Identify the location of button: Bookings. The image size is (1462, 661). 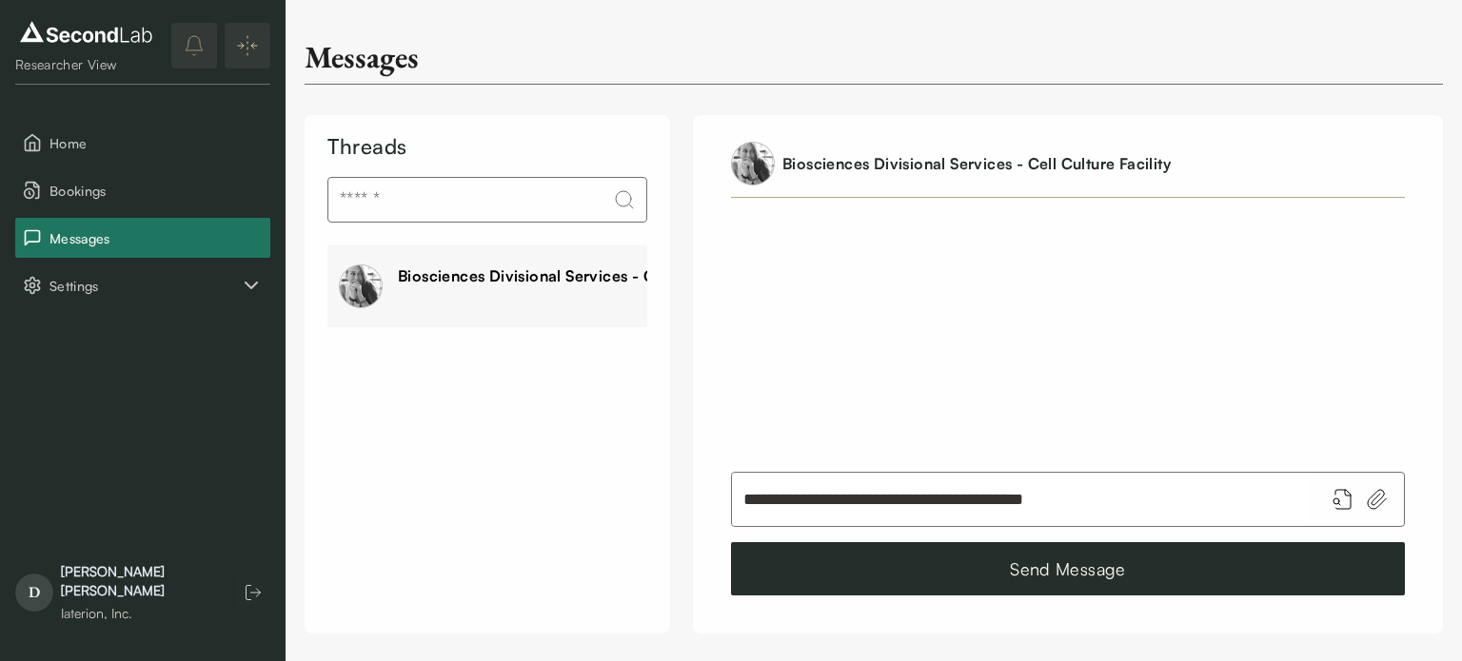
(143, 190).